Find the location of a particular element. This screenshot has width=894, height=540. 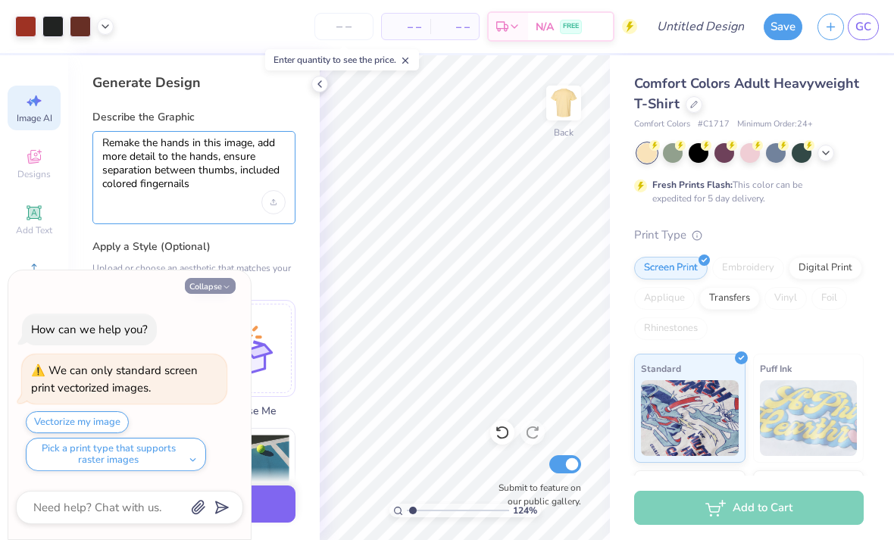

div: Embroidery is located at coordinates (747, 268).